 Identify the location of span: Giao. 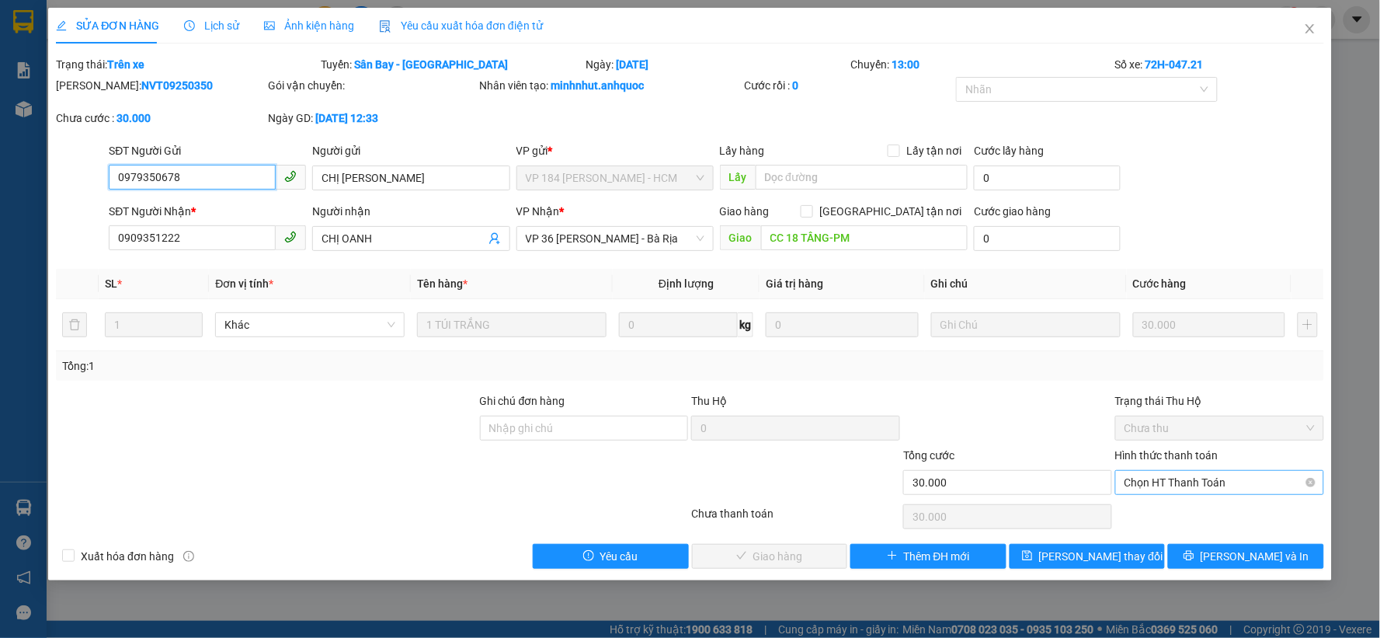
(740, 238).